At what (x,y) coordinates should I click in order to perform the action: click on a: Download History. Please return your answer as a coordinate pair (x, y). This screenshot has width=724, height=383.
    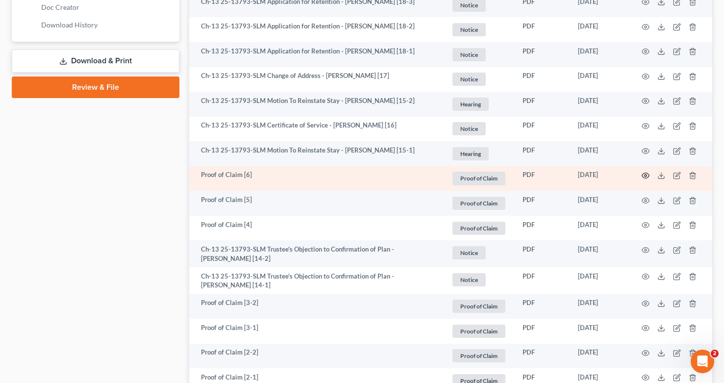
    Looking at the image, I should click on (106, 25).